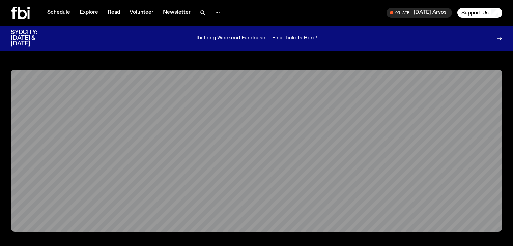 This screenshot has width=513, height=246. What do you see at coordinates (89, 13) in the screenshot?
I see `a: Explore` at bounding box center [89, 13].